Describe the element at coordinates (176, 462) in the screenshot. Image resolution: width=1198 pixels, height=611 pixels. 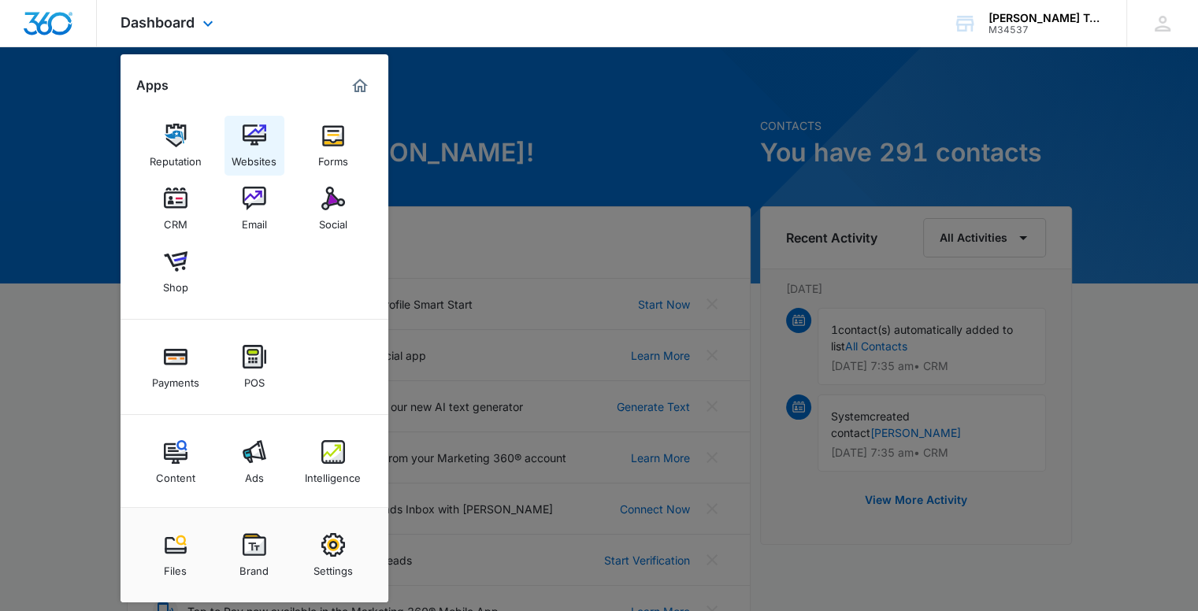
I see `a: Content` at that location.